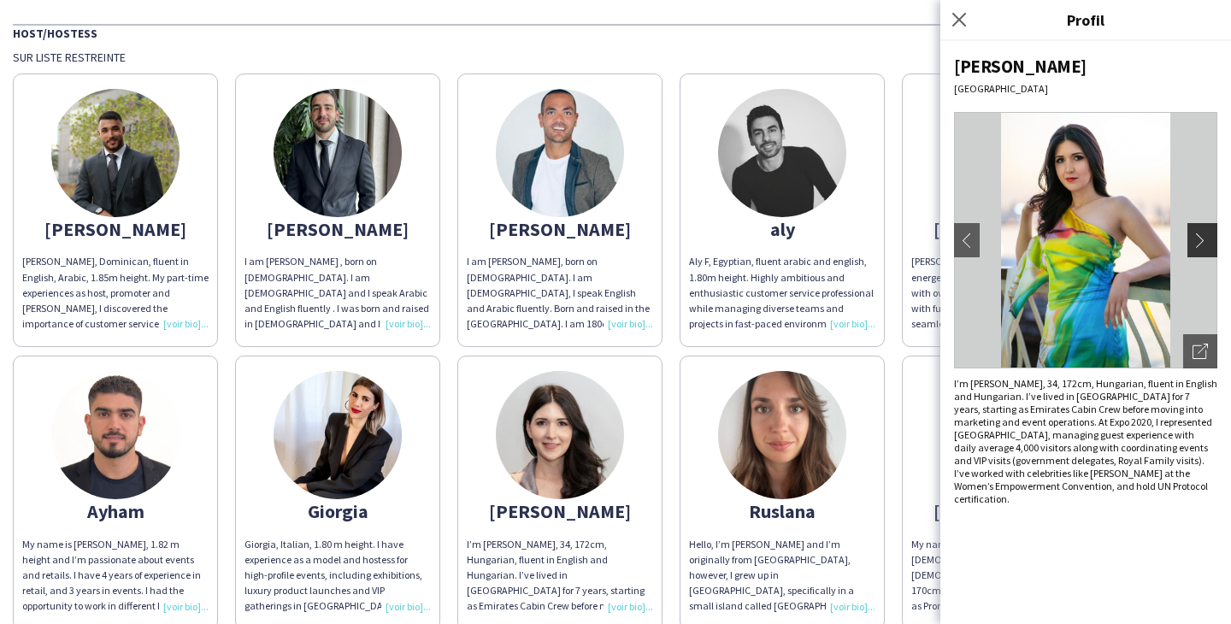 The image size is (1231, 624). I want to click on div: Giorgia, Italian, 1.80 m height. I have experience as a model and hostess for high-profile events..., so click(338, 575).